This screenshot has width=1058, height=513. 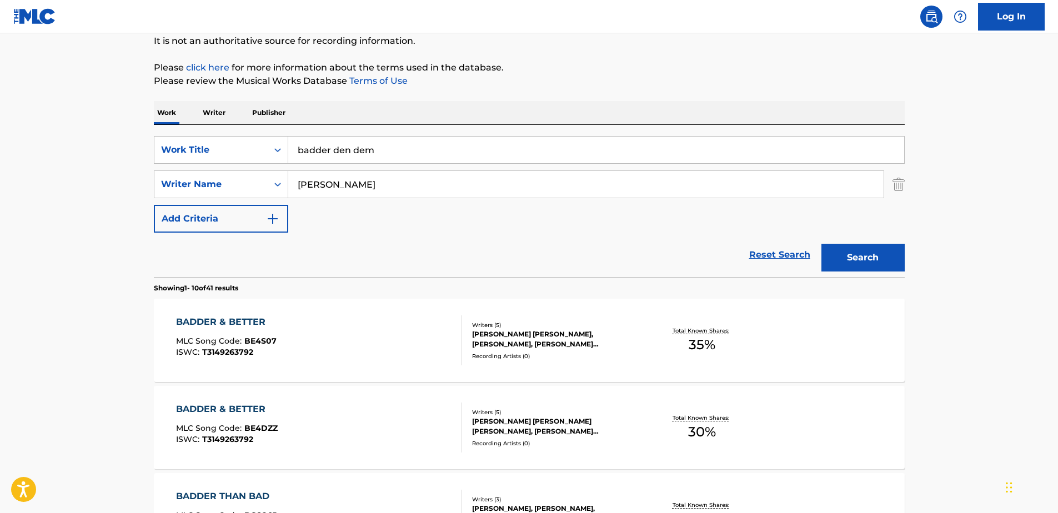 What do you see at coordinates (960, 17) in the screenshot?
I see `div: Help` at bounding box center [960, 17].